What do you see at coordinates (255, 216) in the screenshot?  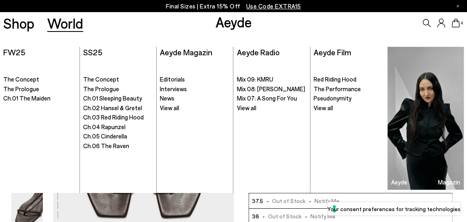 I see `span: 38` at bounding box center [255, 216].